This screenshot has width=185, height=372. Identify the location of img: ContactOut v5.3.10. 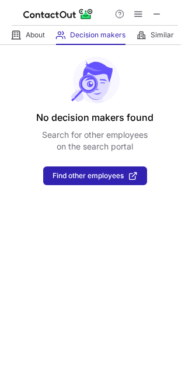
(58, 14).